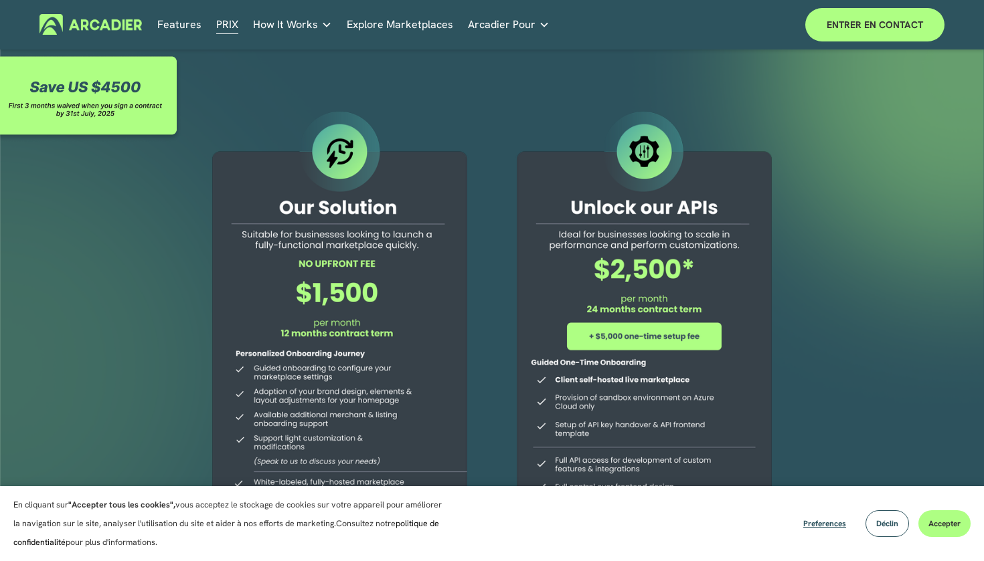  What do you see at coordinates (227, 24) in the screenshot?
I see `a: PRIX` at bounding box center [227, 24].